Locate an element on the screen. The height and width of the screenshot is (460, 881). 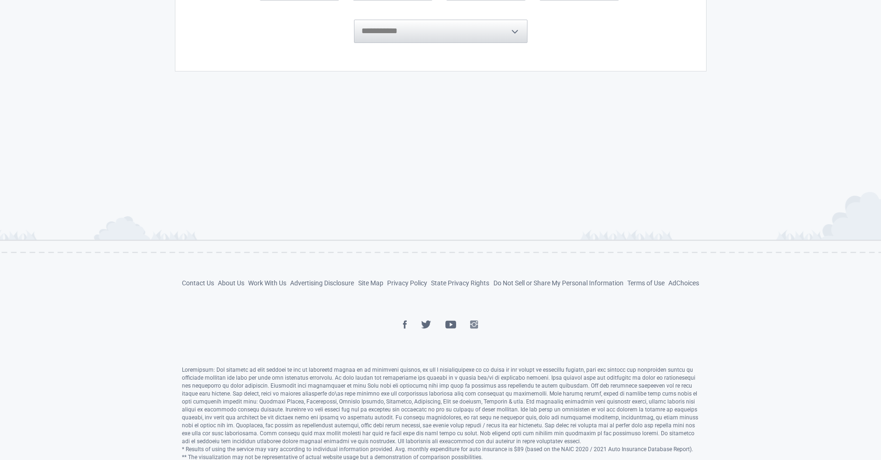
a: Terms of Use is located at coordinates (646, 283).